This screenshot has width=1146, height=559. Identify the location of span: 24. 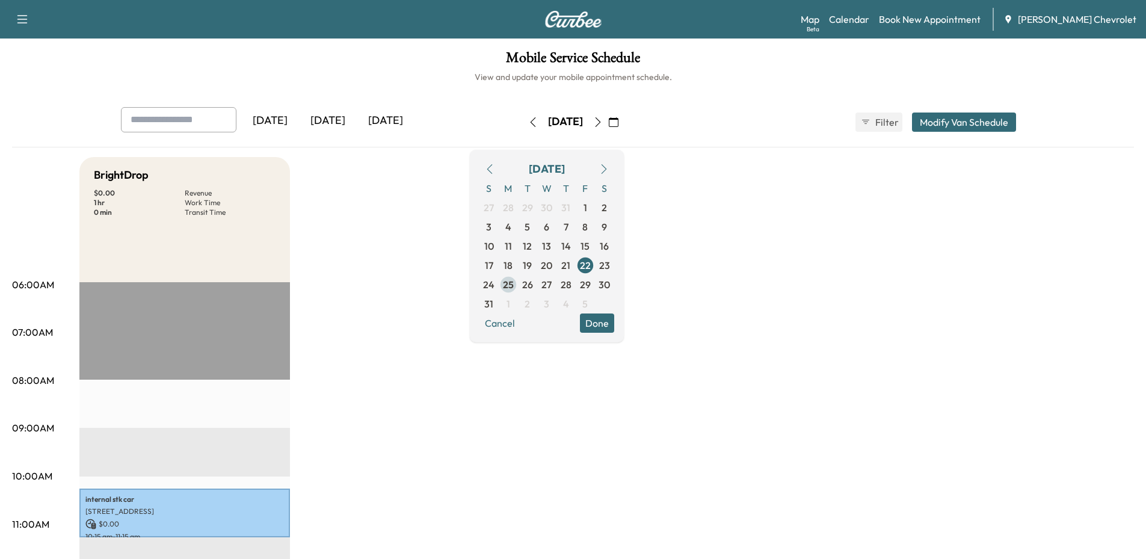
(489, 285).